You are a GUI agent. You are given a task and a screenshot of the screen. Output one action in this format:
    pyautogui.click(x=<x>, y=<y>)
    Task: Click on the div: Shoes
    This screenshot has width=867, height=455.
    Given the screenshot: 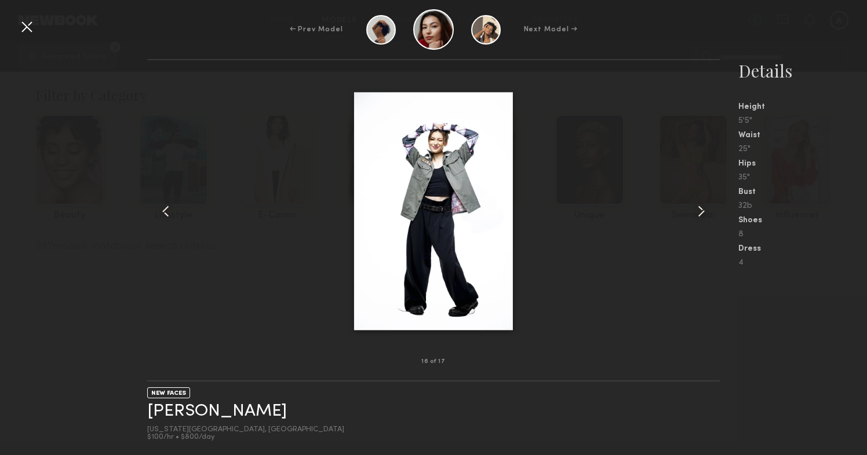 What is the action you would take?
    pyautogui.click(x=802, y=221)
    